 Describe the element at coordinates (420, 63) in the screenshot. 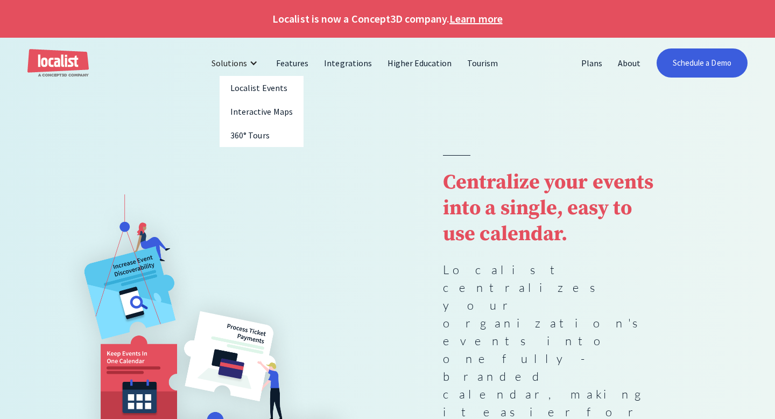

I see `a: Higher Education` at that location.